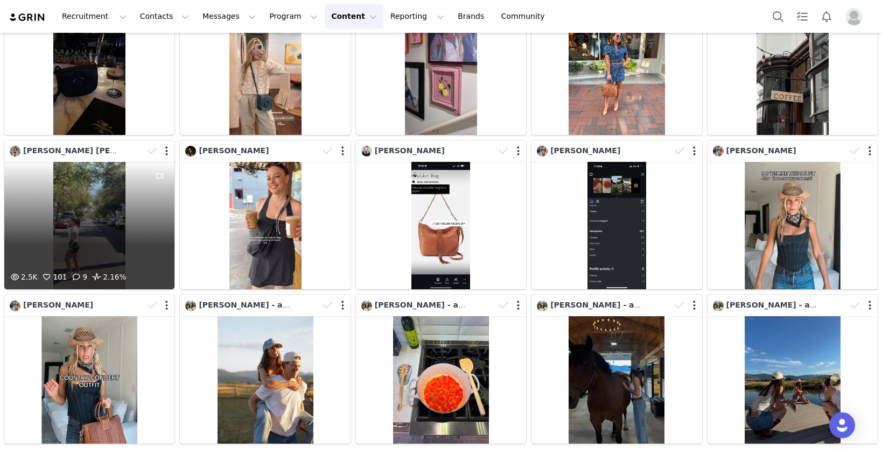 The image size is (882, 449). Describe the element at coordinates (354, 16) in the screenshot. I see `button: Content` at that location.